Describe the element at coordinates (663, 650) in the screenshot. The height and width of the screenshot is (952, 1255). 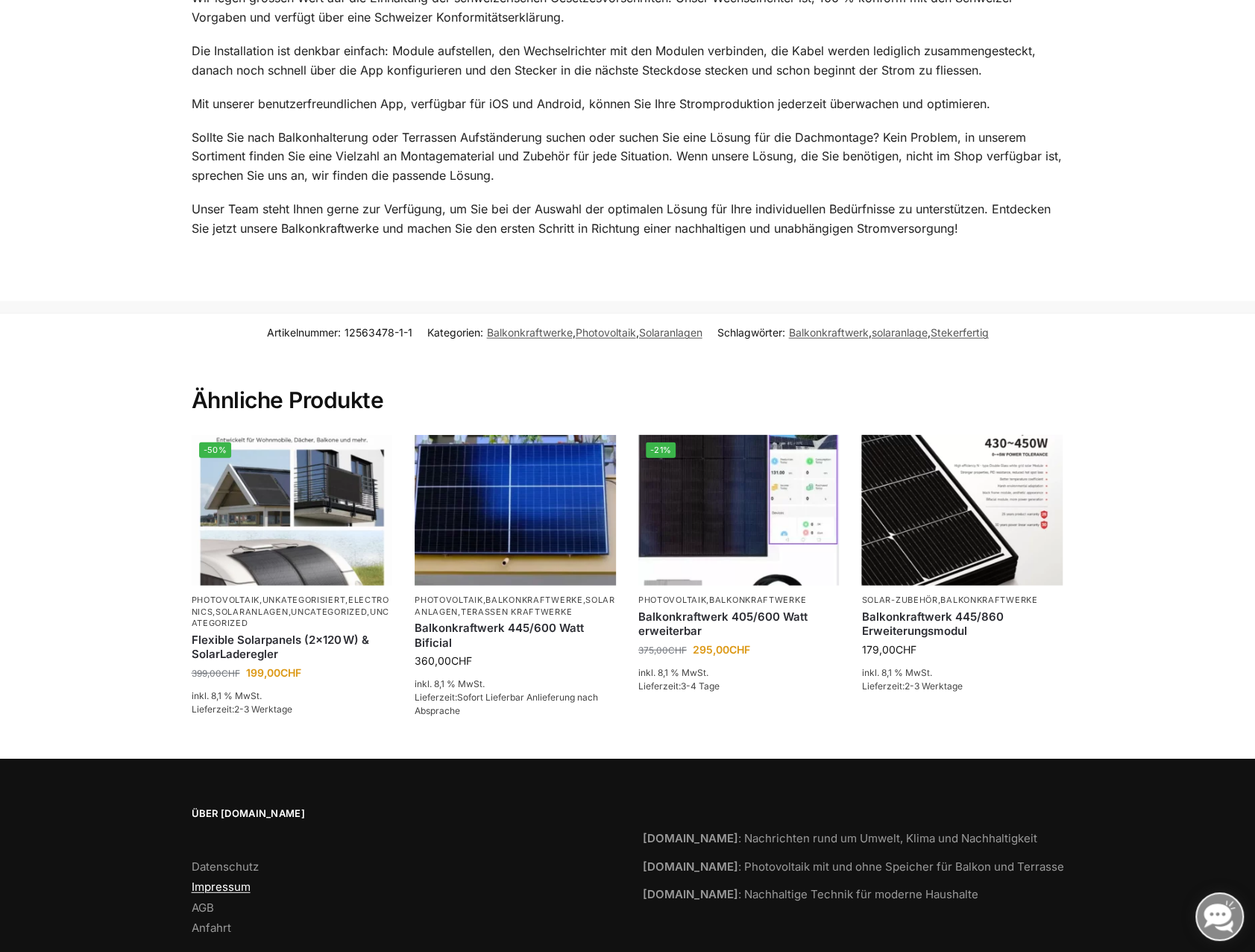
I see `bdi: 375,00` at that location.